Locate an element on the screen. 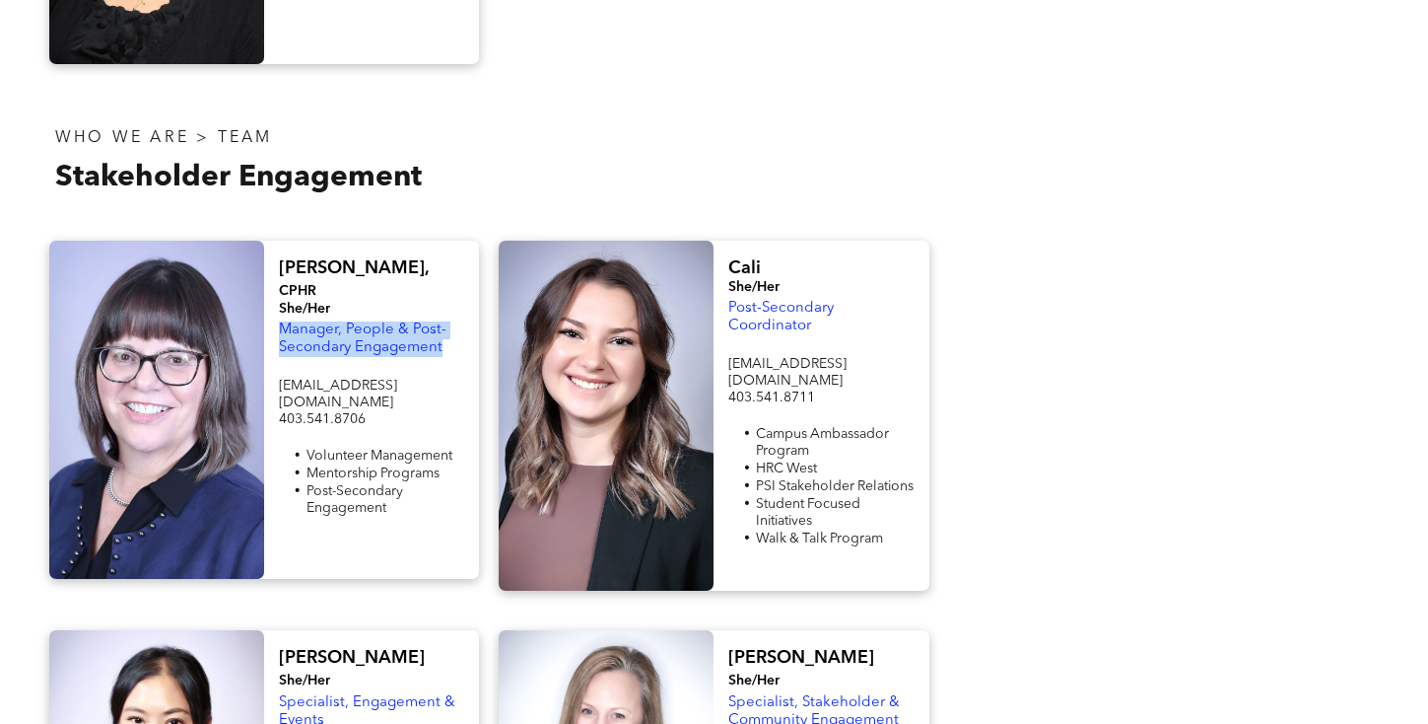  span: Walk & Talk Program is located at coordinates (819, 538).